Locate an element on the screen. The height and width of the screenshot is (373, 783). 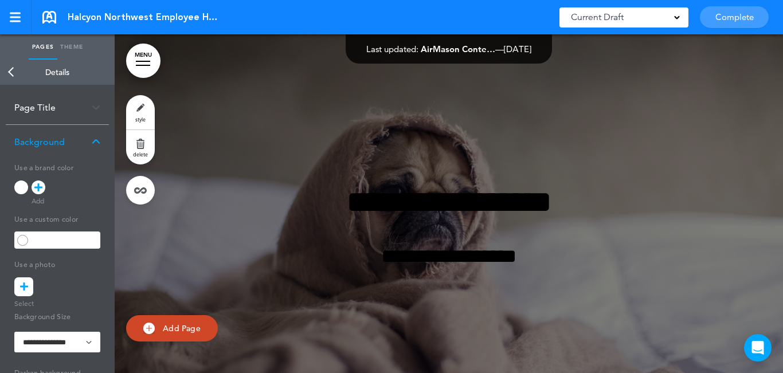
span: AirMason Conte… is located at coordinates (458, 49).